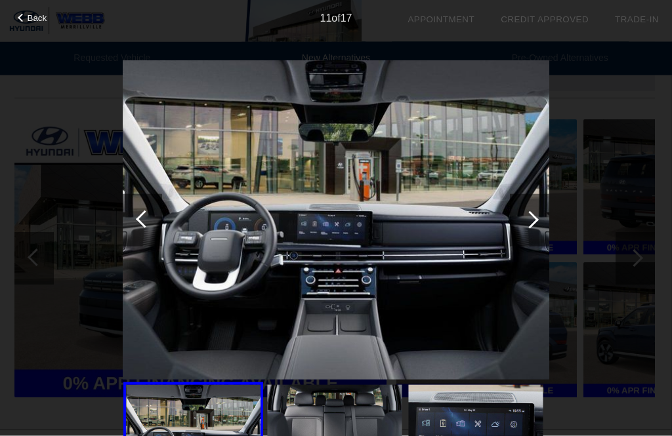 This screenshot has width=672, height=436. Describe the element at coordinates (336, 221) in the screenshot. I see `img: 2fb7c054-b6e2-41aa-b871-4abd8333e341.jpg` at that location.